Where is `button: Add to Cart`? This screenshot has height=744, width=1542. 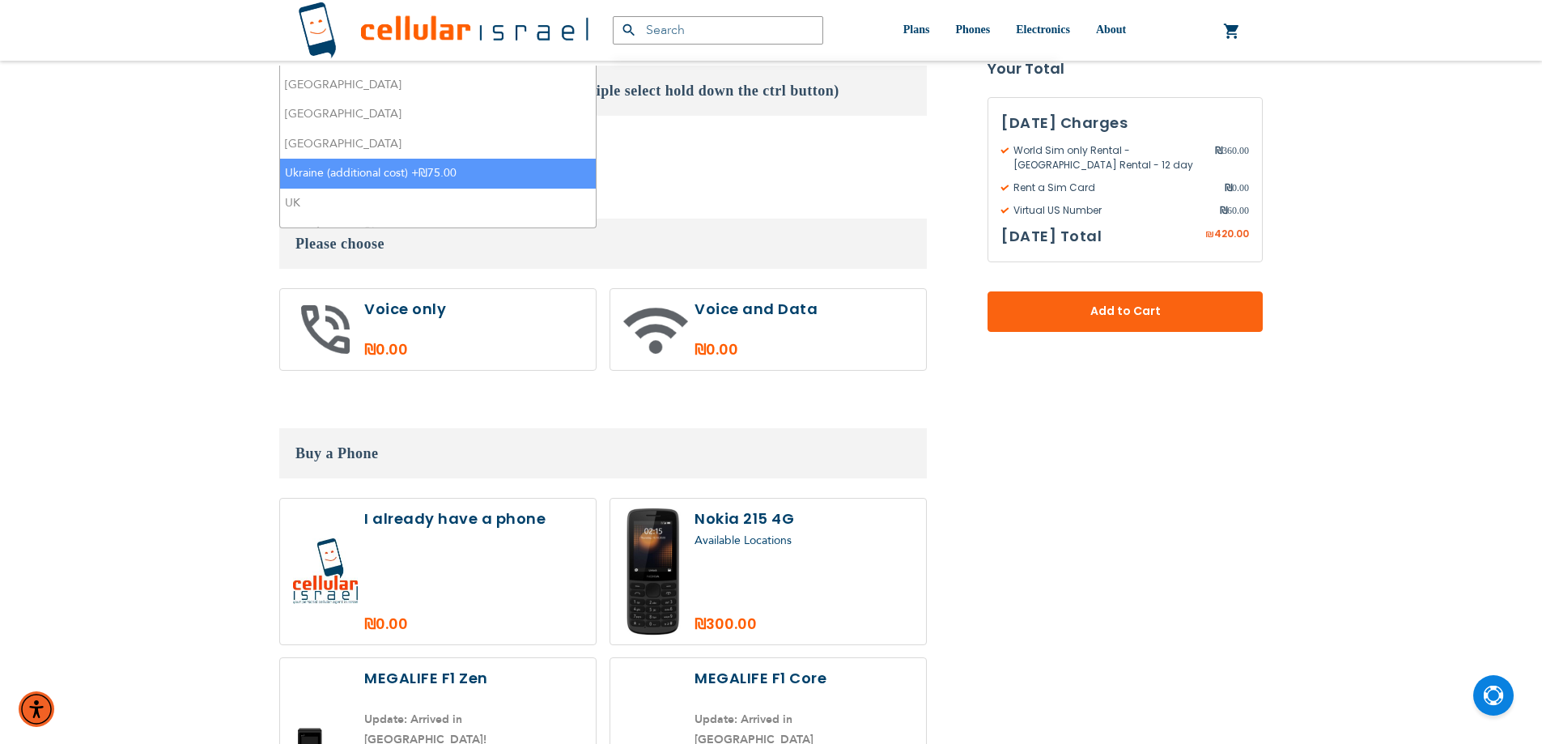 button: Add to Cart is located at coordinates (1125, 312).